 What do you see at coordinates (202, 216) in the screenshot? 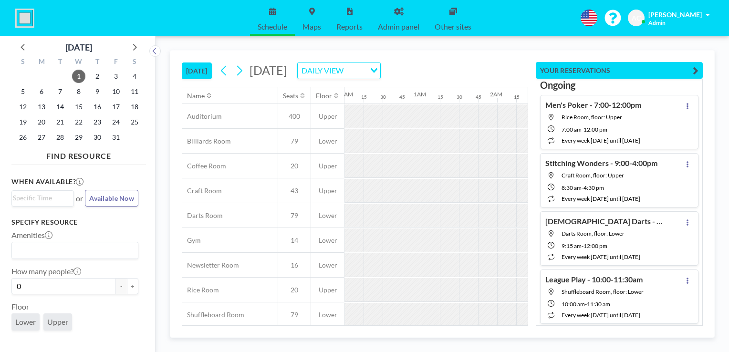
I see `span: Darts Room` at bounding box center [202, 216].